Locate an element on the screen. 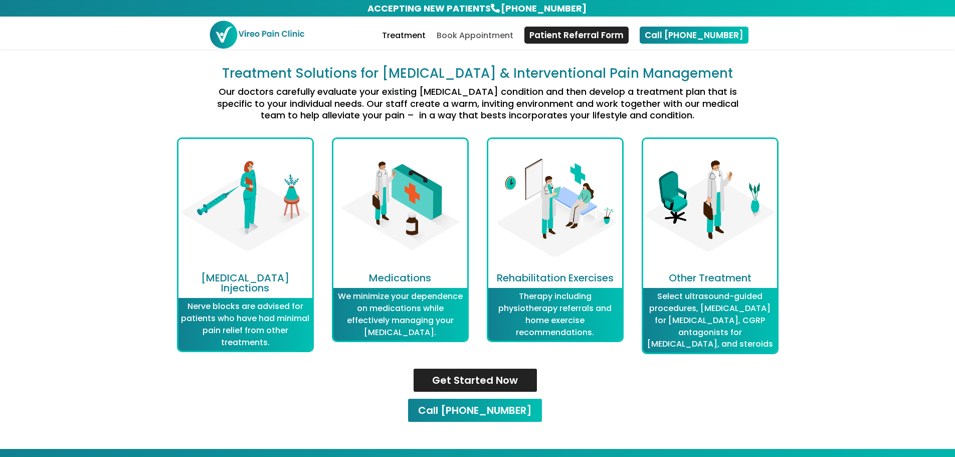  p: Therapy including physiotherapy referrals and home exercise recommendations. is located at coordinates (555, 314).